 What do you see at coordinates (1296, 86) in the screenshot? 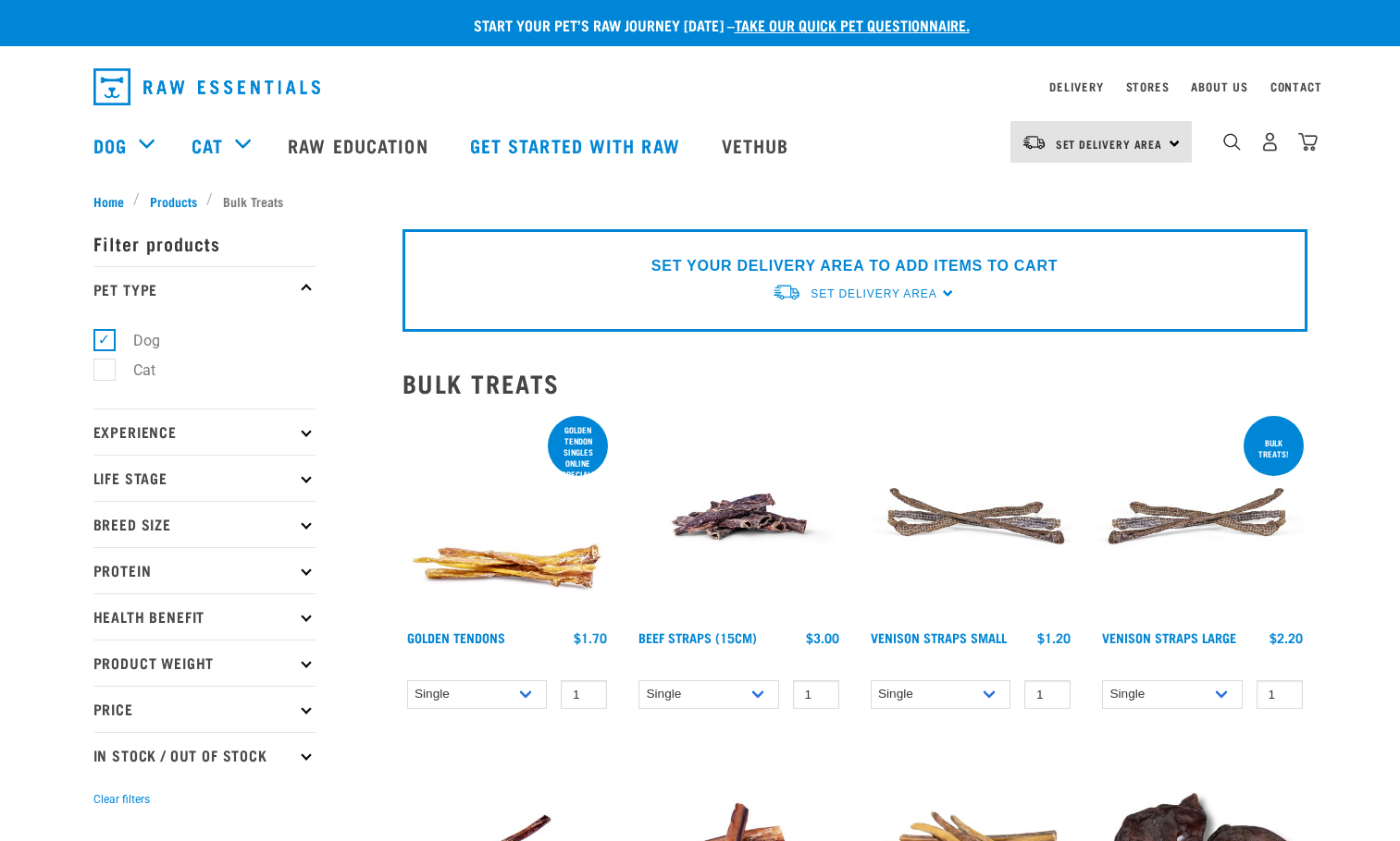
I see `a: Contact` at bounding box center [1296, 86].